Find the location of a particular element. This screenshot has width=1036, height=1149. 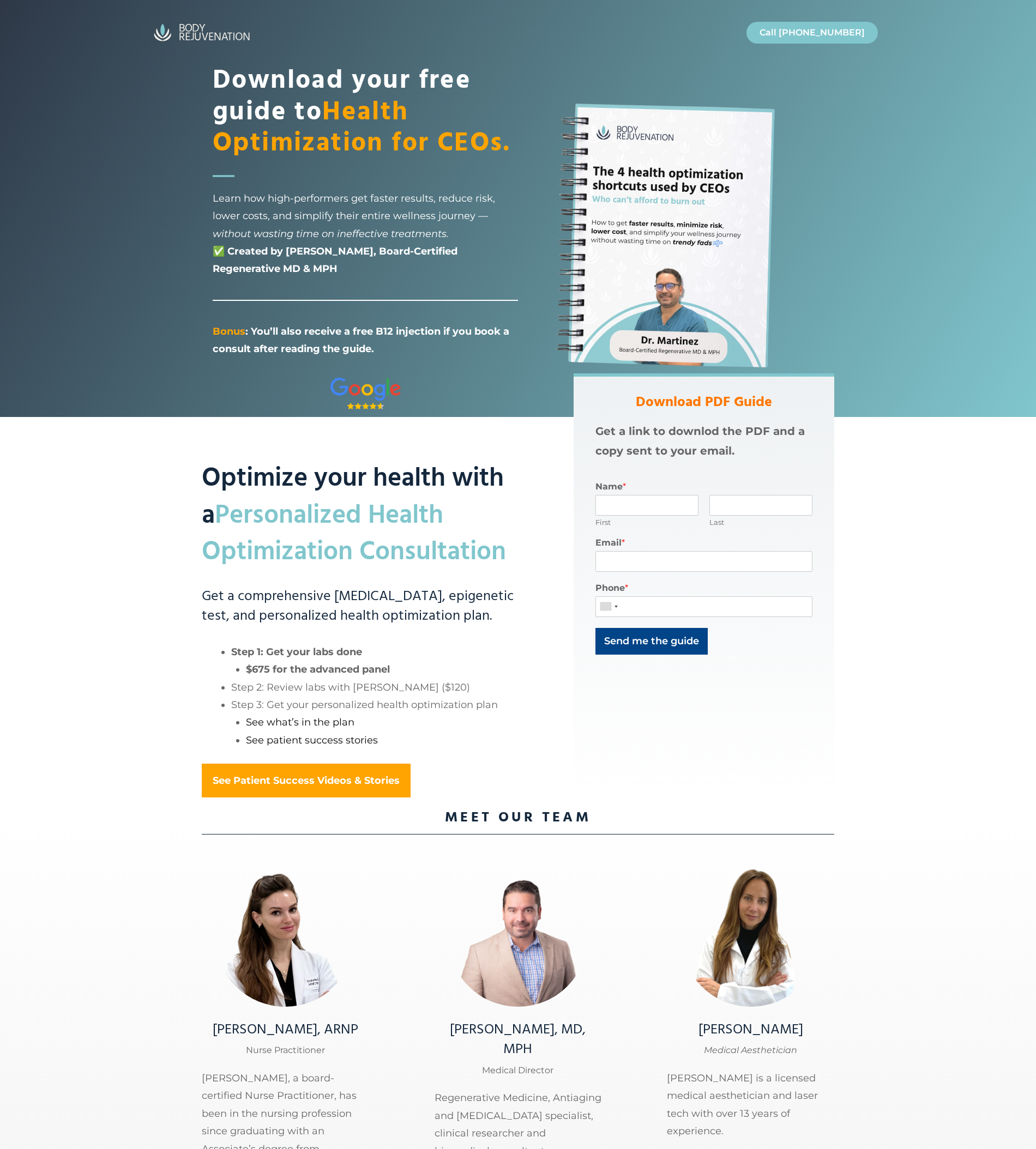

h3: Meet Our Team is located at coordinates (518, 821).